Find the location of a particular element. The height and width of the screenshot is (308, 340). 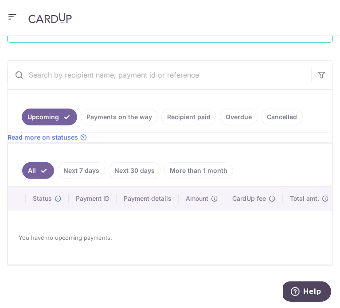

a: Next 30 days is located at coordinates (134, 170).